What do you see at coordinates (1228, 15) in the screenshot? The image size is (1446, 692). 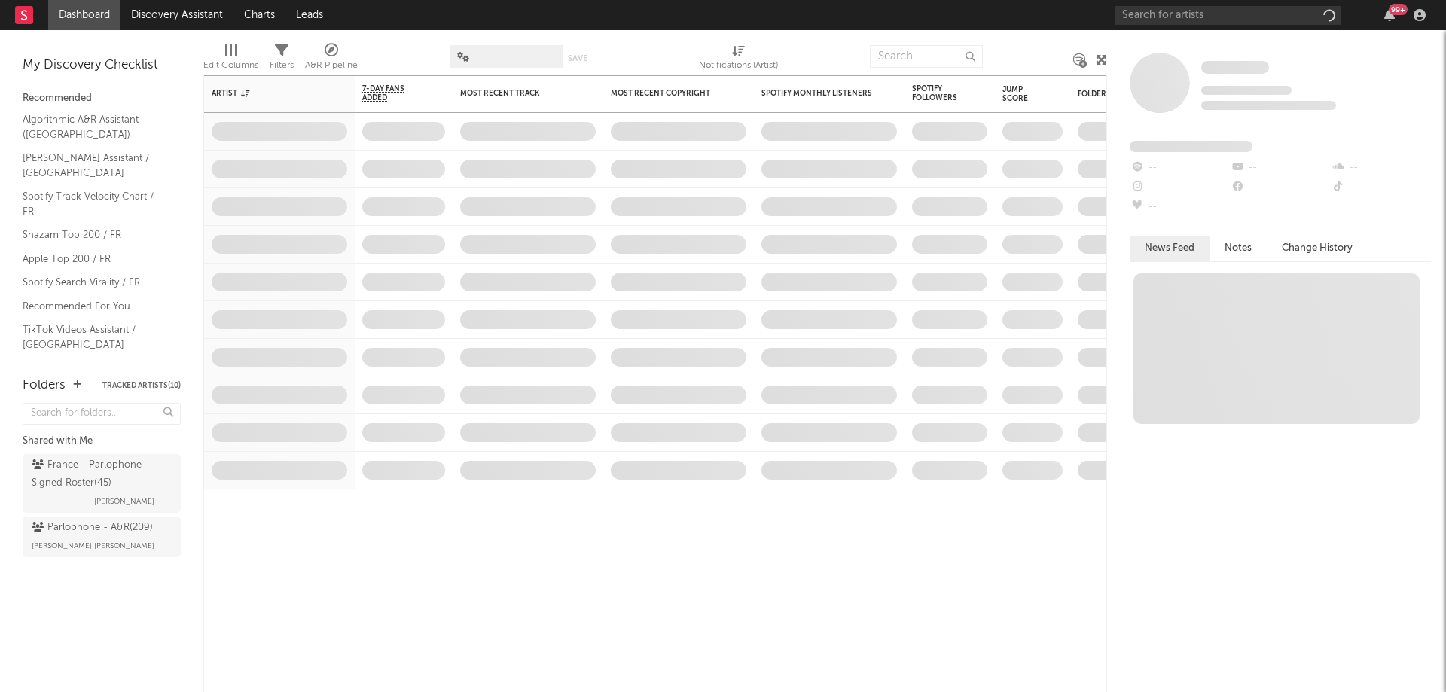 I see `input: Search for artists` at bounding box center [1228, 15].